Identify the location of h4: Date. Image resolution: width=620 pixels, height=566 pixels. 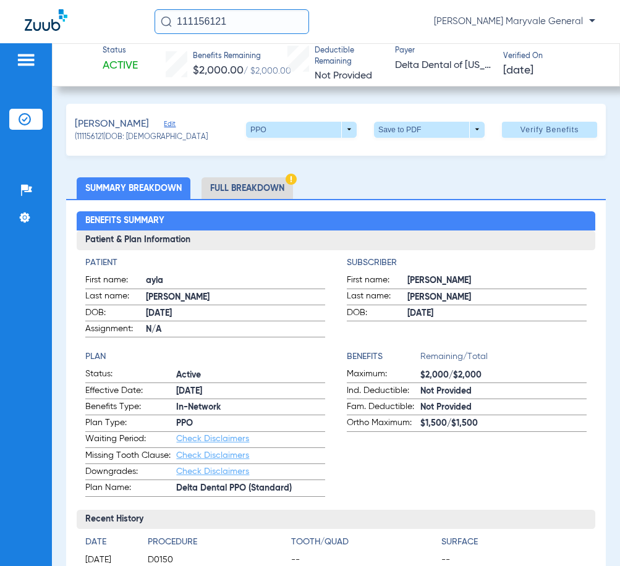
(111, 542).